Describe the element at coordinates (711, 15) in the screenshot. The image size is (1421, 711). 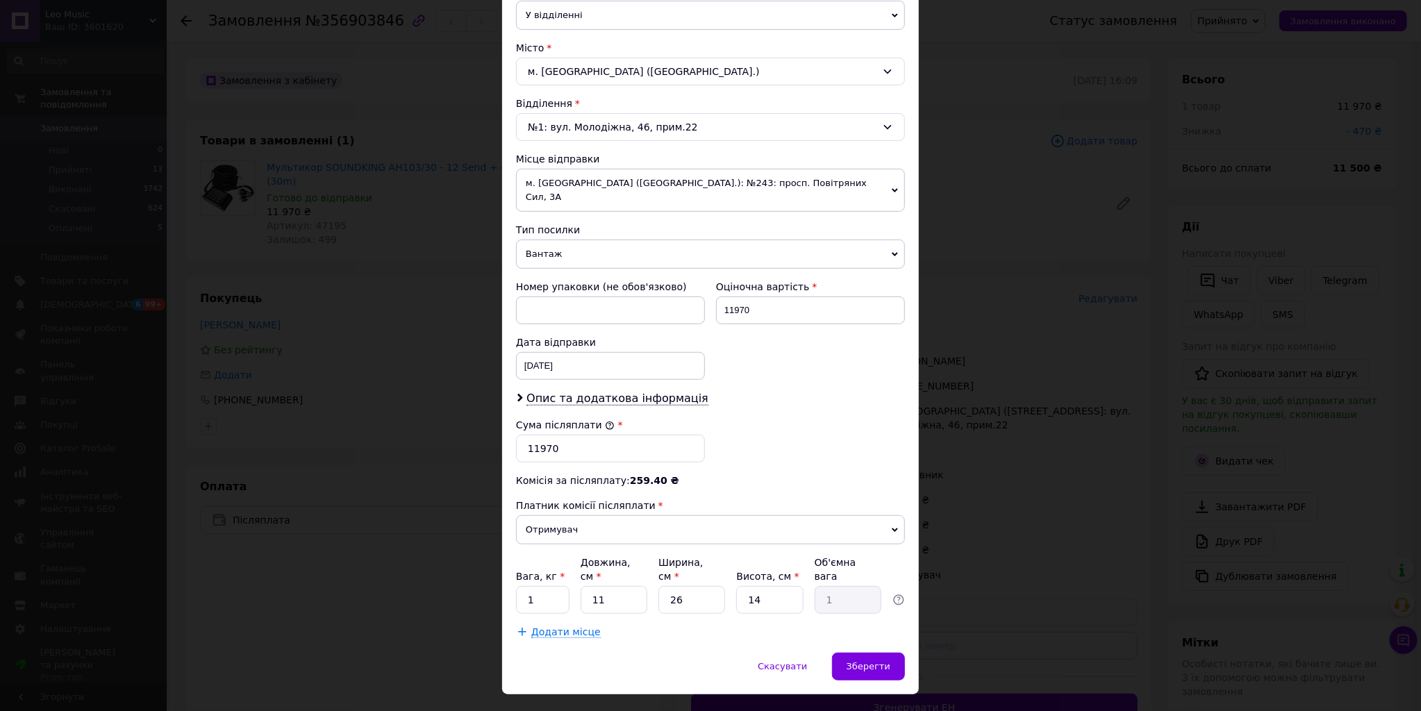
I see `span: У відділенні` at that location.